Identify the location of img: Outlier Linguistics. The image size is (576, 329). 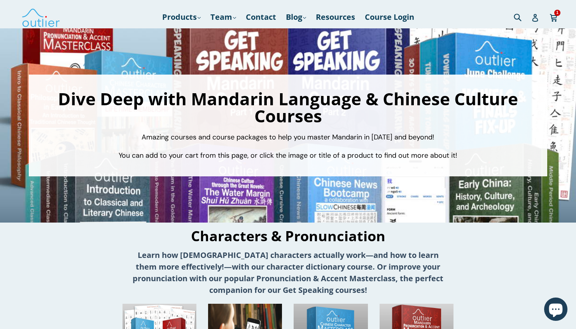
(41, 17).